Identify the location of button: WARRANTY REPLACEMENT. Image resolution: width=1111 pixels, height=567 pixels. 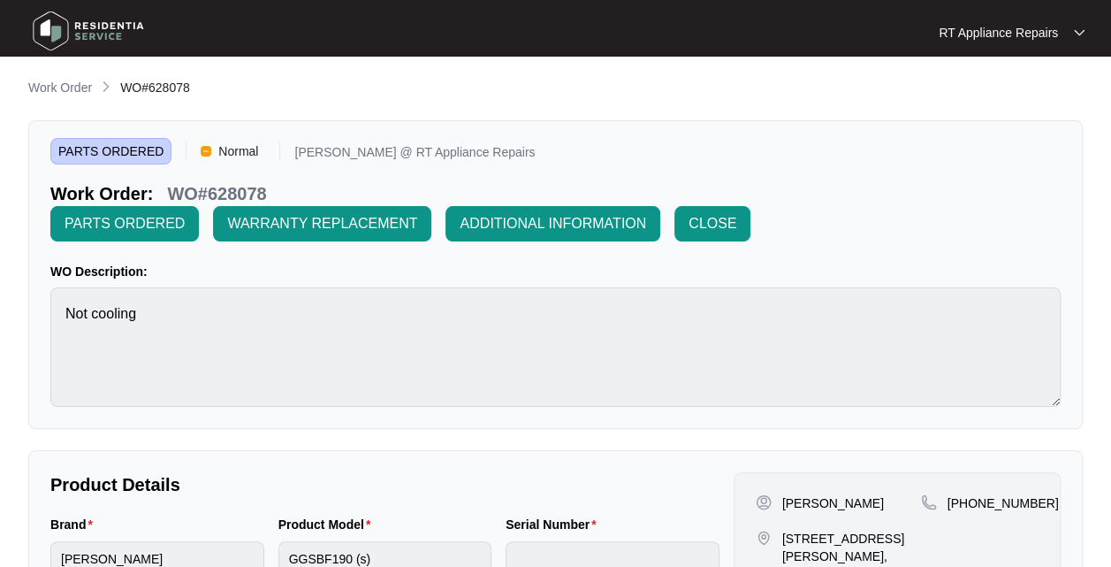
(322, 224).